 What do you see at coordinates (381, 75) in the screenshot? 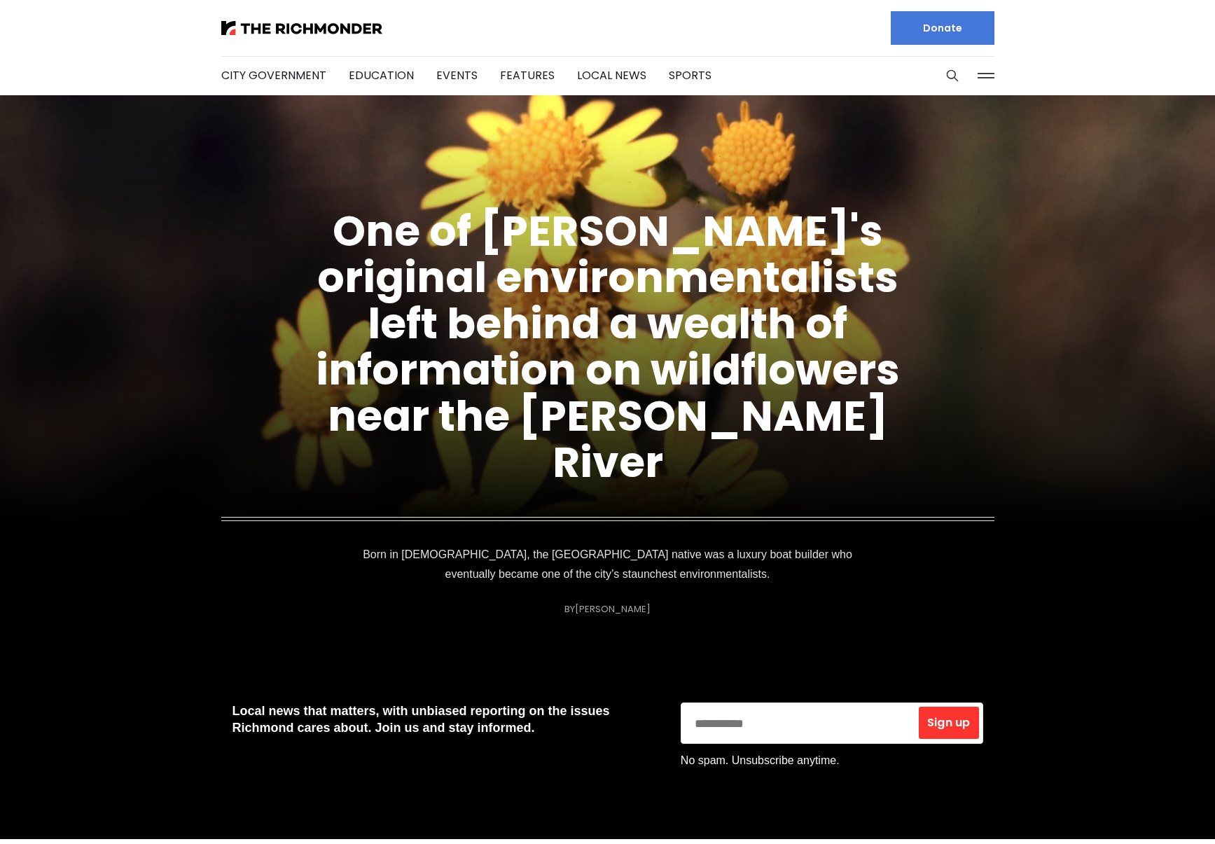
I see `a: Education` at bounding box center [381, 75].